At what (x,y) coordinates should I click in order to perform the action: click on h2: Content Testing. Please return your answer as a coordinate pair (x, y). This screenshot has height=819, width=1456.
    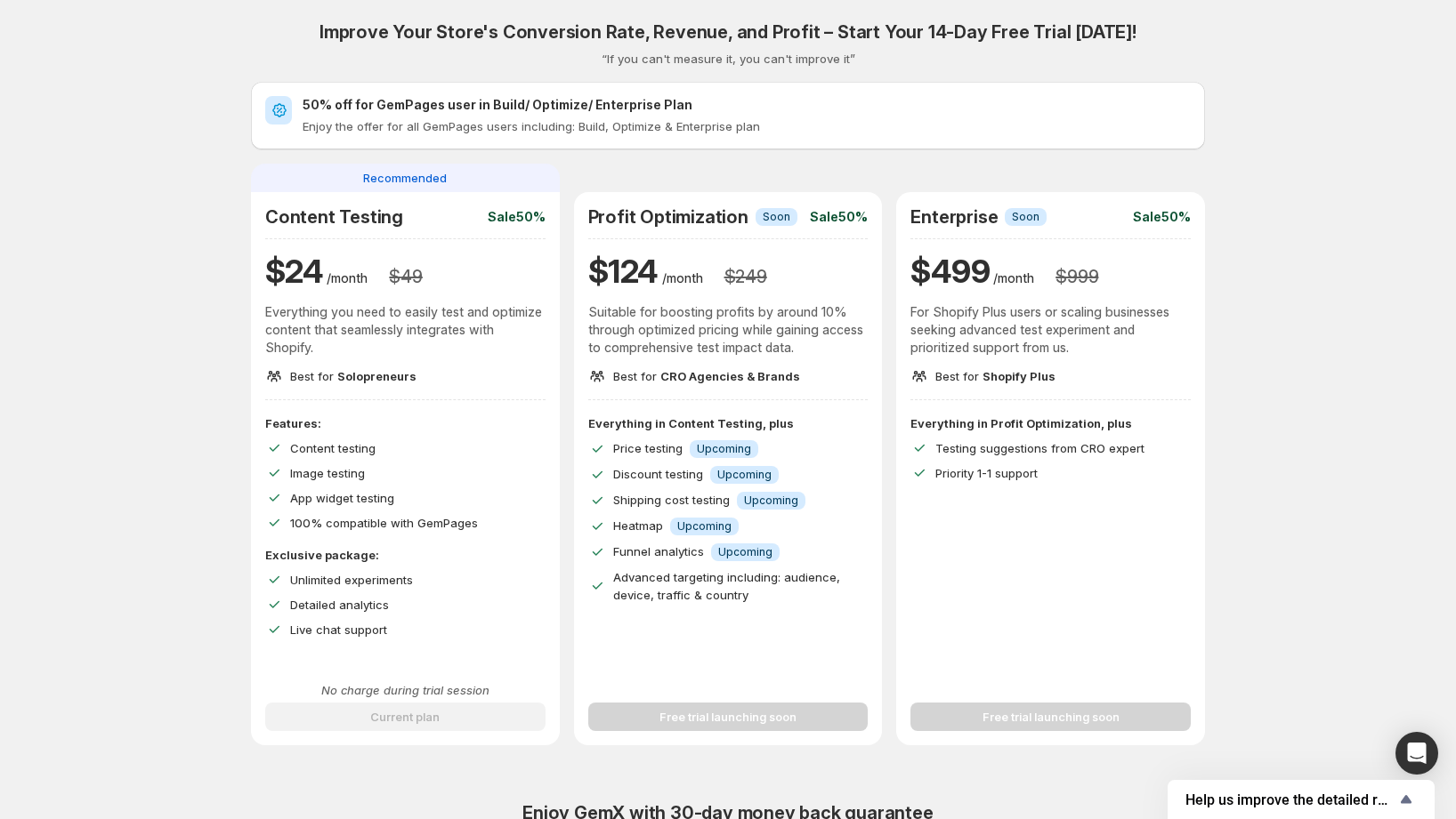
    Looking at the image, I should click on (334, 217).